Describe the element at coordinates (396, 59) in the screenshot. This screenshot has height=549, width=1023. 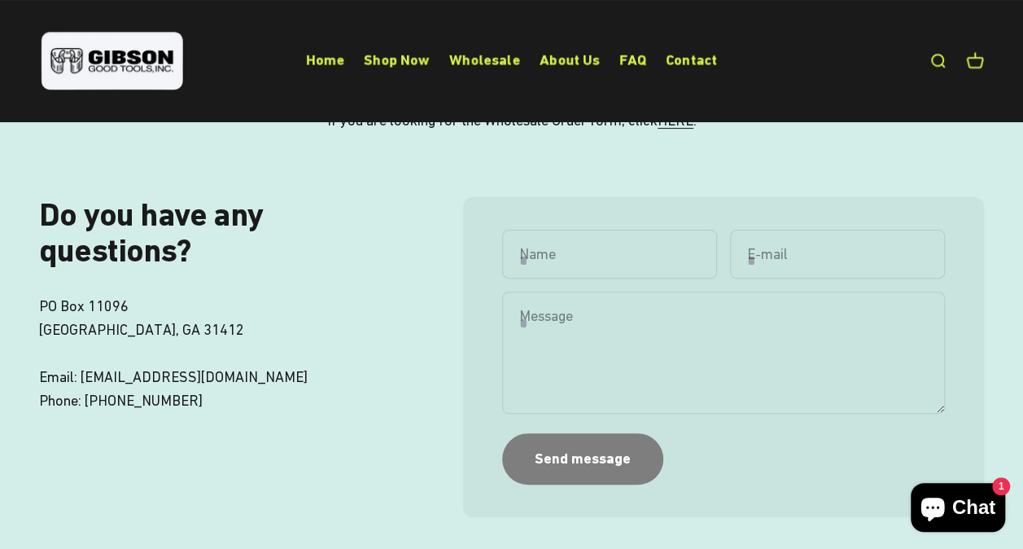
I see `a: Shop Now` at that location.